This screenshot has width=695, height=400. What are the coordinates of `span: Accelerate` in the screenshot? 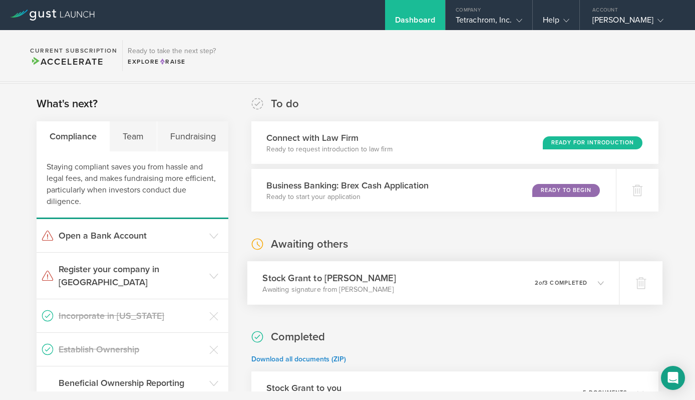 It's located at (67, 62).